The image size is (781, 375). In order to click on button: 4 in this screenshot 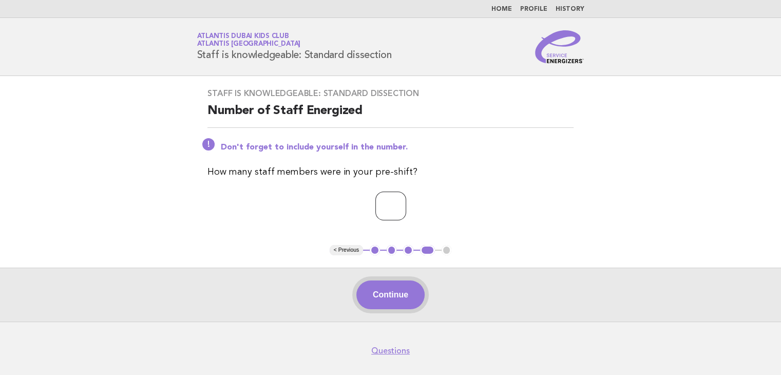, I will do `click(427, 250)`.